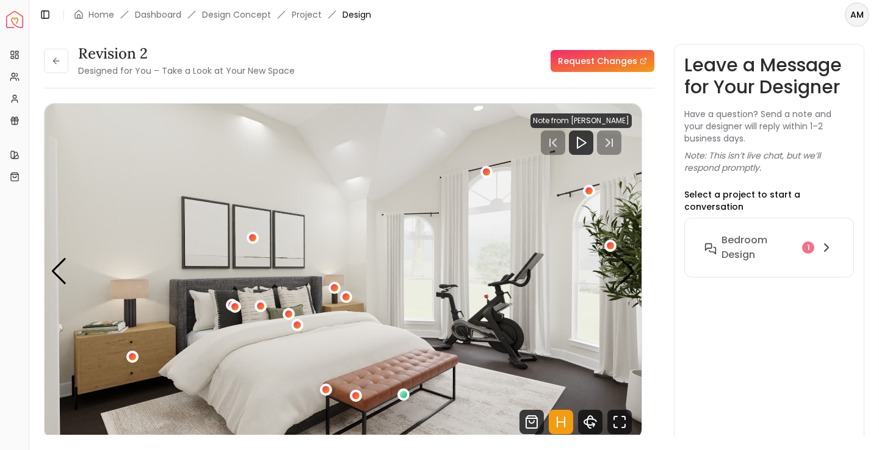 This screenshot has height=450, width=879. Describe the element at coordinates (769, 126) in the screenshot. I see `p: Have a question? Send a note and your designer will reply within 1–2 business days.` at that location.